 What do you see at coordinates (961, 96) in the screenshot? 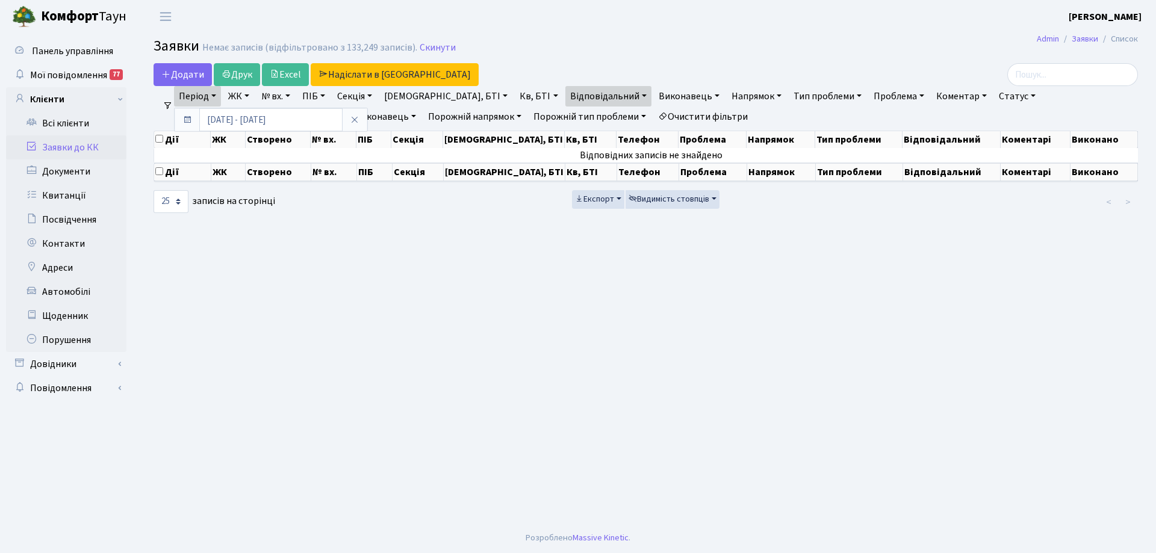
I see `a: Коментар` at bounding box center [961, 96].